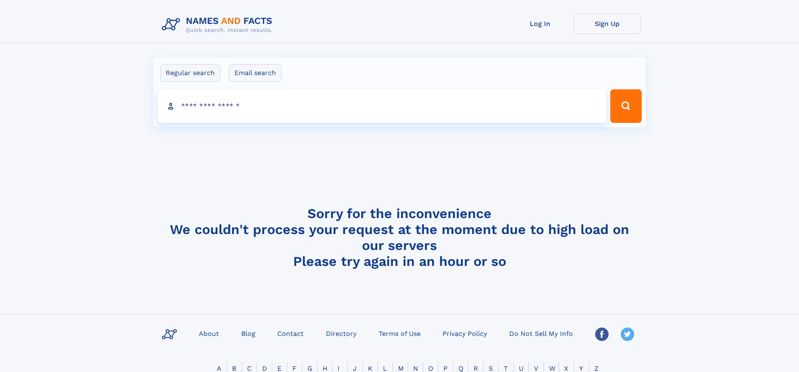 The width and height of the screenshot is (799, 372). Describe the element at coordinates (607, 23) in the screenshot. I see `a: Sign Up` at that location.